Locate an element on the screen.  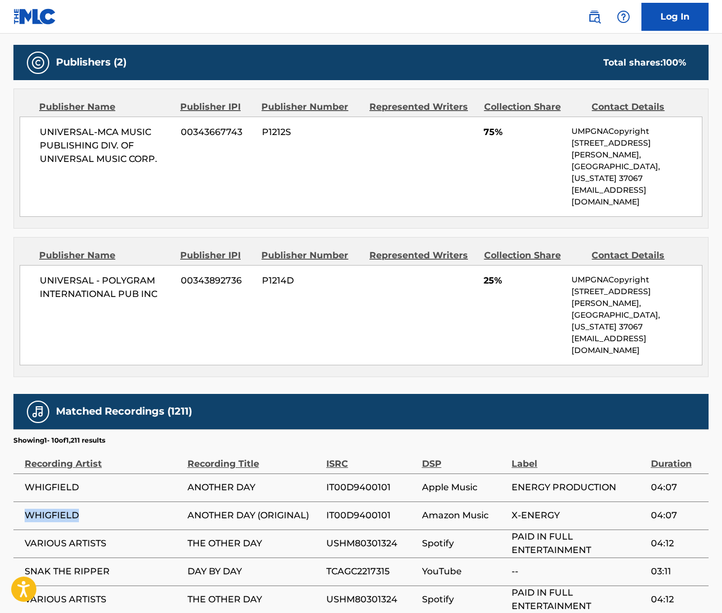
div: Duration is located at coordinates (677, 458).